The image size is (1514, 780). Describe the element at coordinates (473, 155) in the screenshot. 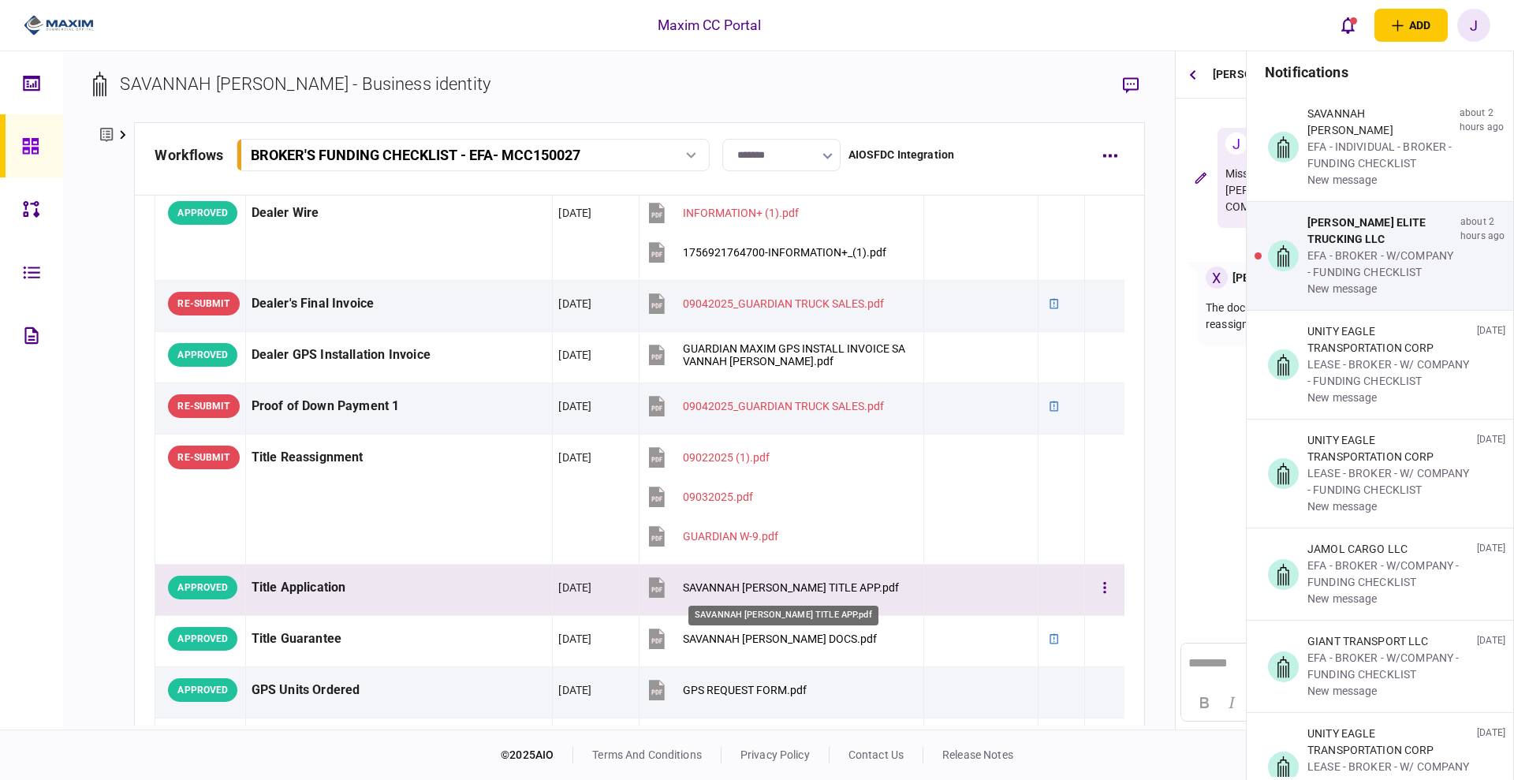

I see `button: BROKER'S FUNDING CHECKLIST - EFA- MCC150027` at that location.